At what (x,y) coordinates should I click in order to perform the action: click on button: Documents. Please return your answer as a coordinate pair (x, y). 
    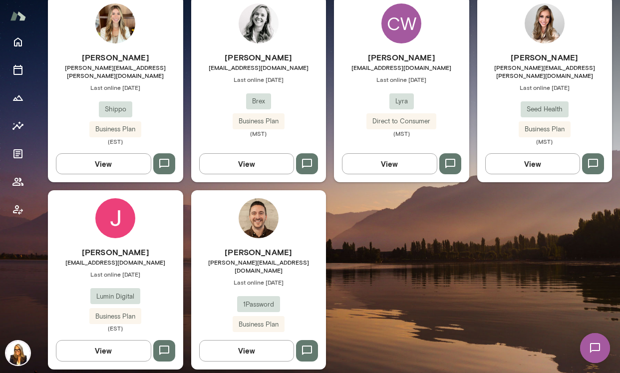
    Looking at the image, I should click on (18, 154).